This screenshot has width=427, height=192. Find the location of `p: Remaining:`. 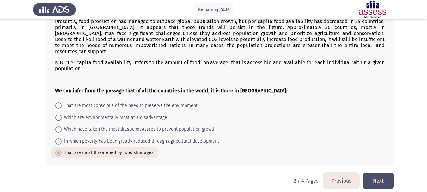

p: Remaining: is located at coordinates (214, 9).